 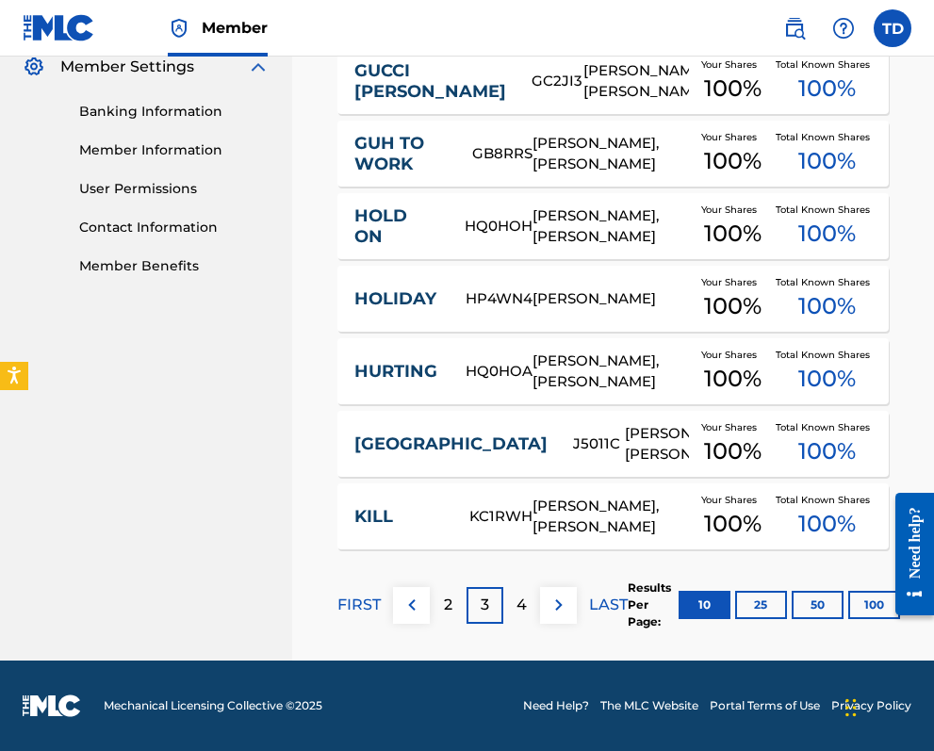 What do you see at coordinates (58, 27) in the screenshot?
I see `img: MLC Logo` at bounding box center [58, 27].